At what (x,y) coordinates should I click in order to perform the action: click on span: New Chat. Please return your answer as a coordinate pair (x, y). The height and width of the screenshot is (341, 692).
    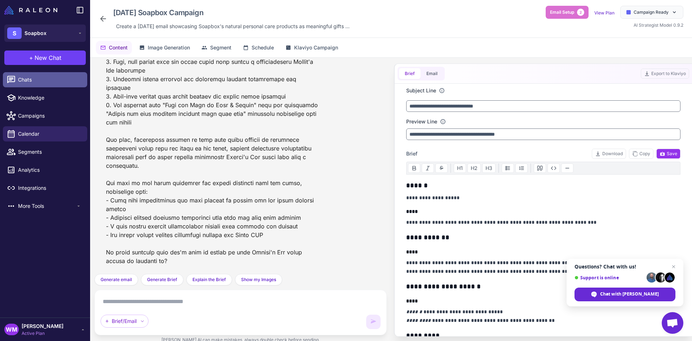
    Looking at the image, I should click on (48, 58).